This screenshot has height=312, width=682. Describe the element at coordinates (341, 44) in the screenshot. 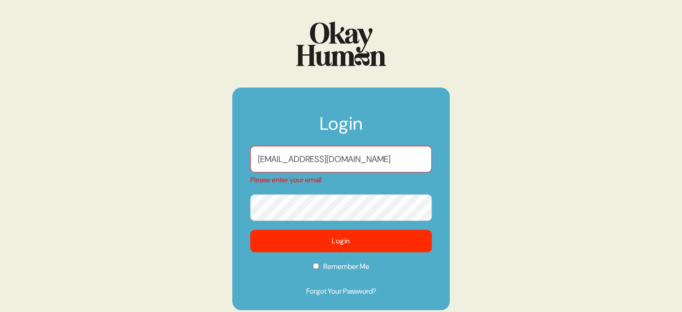

I see `img: Logo` at that location.